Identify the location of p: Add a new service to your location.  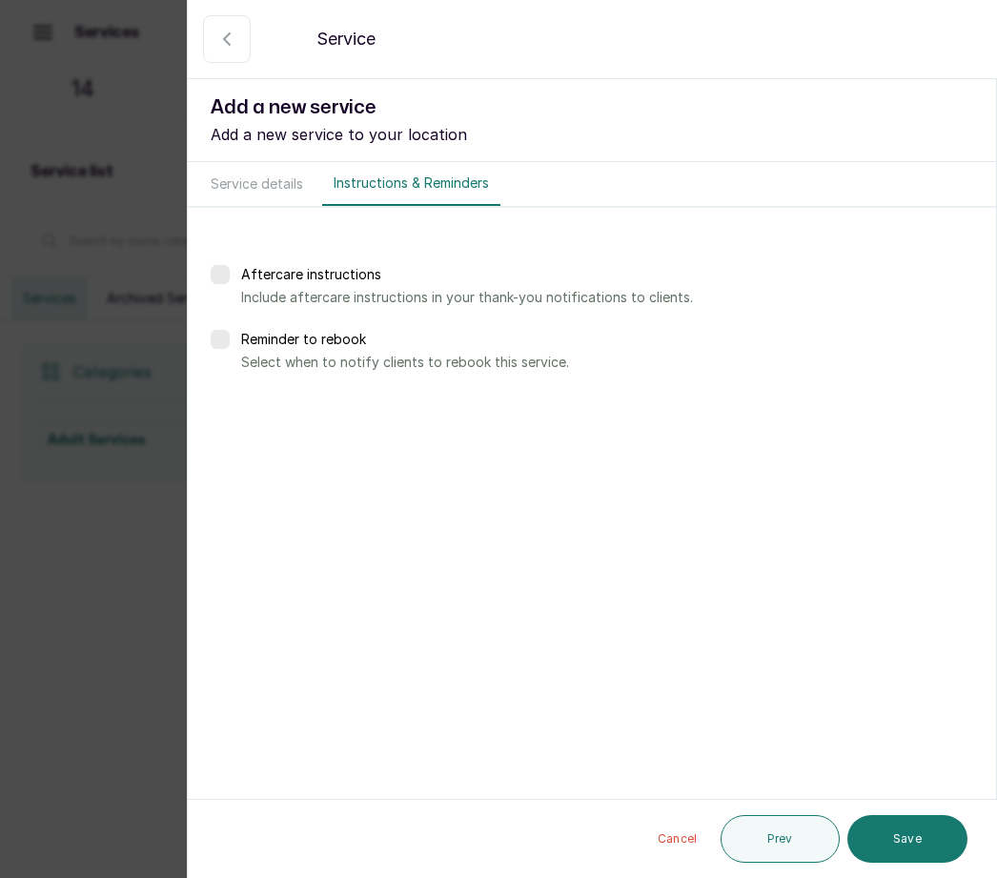
(592, 134).